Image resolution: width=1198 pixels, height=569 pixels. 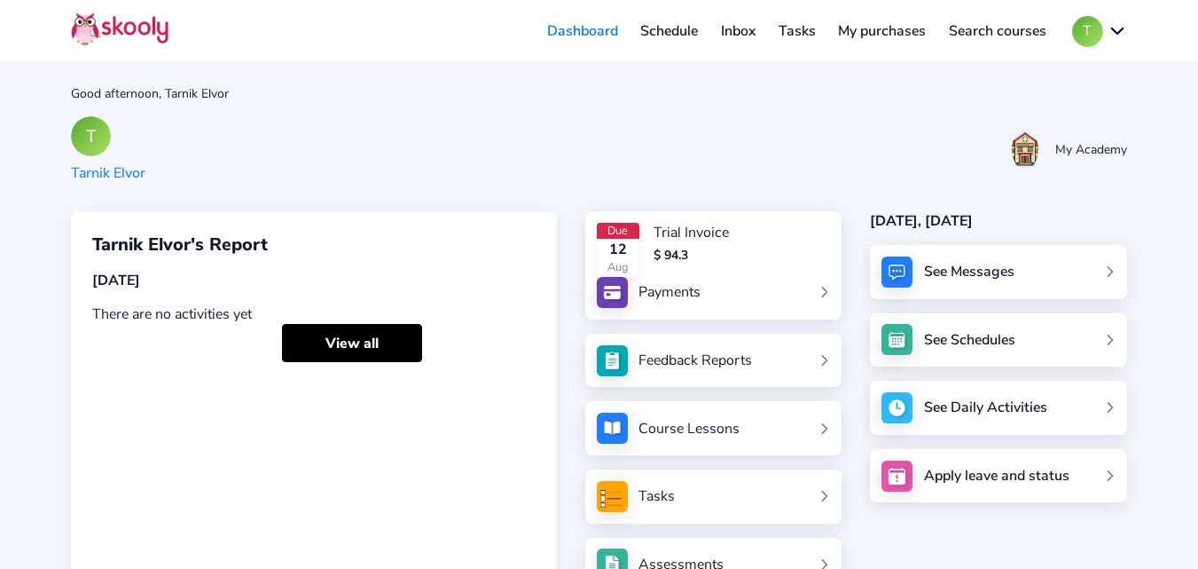 I want to click on div: Tarnik Elvor, so click(x=108, y=173).